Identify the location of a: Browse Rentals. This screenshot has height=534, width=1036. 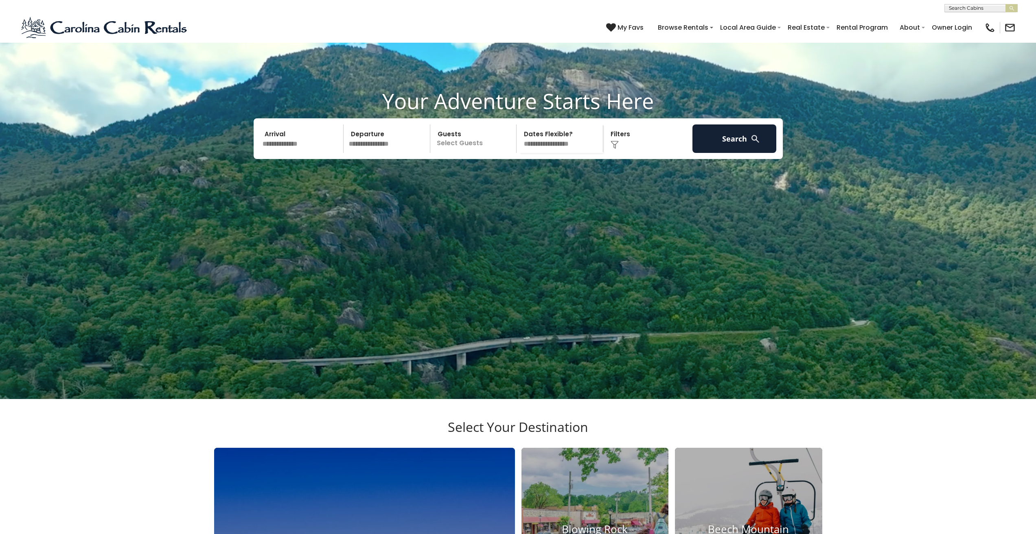
(683, 27).